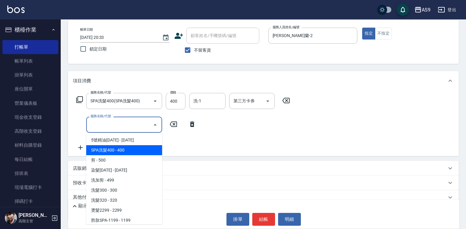  What do you see at coordinates (30, 201) in the screenshot?
I see `a: 掃碼打卡` at bounding box center [30, 201].